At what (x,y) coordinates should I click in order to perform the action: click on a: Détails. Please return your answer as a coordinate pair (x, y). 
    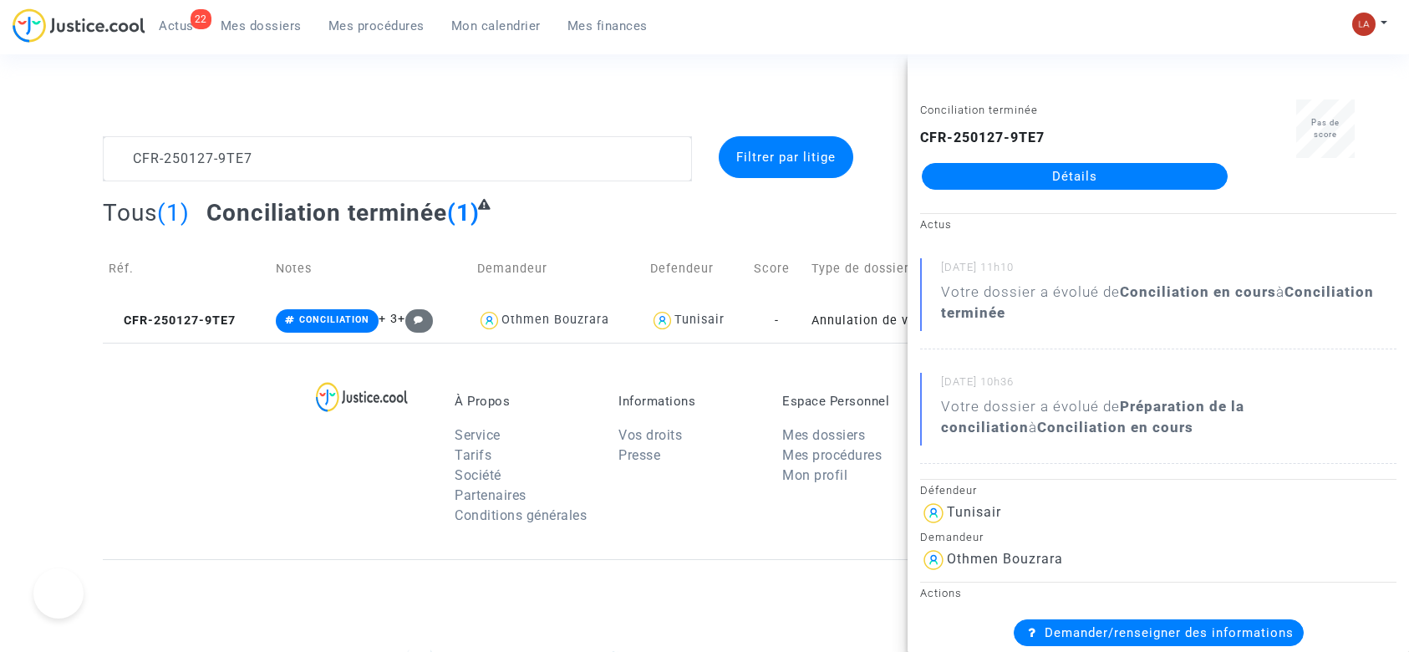
    Looking at the image, I should click on (1075, 176).